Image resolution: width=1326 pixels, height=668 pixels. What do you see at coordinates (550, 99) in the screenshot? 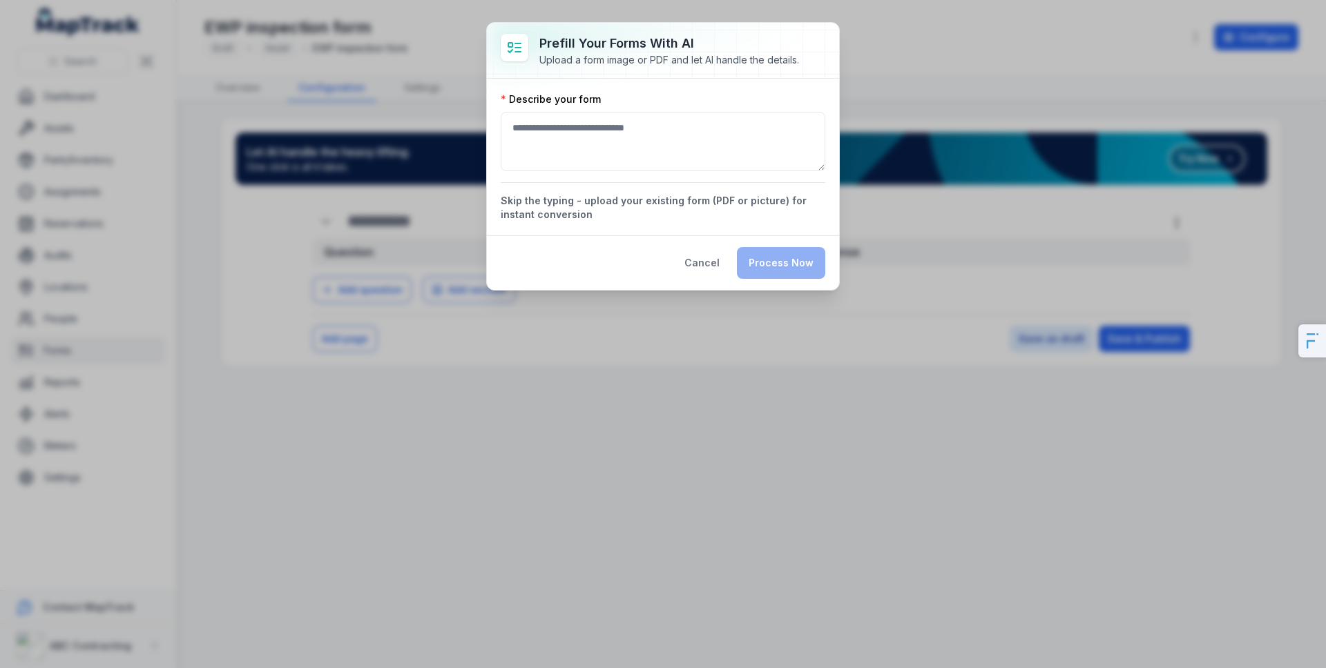
I see `label: Describe your form` at bounding box center [550, 99].